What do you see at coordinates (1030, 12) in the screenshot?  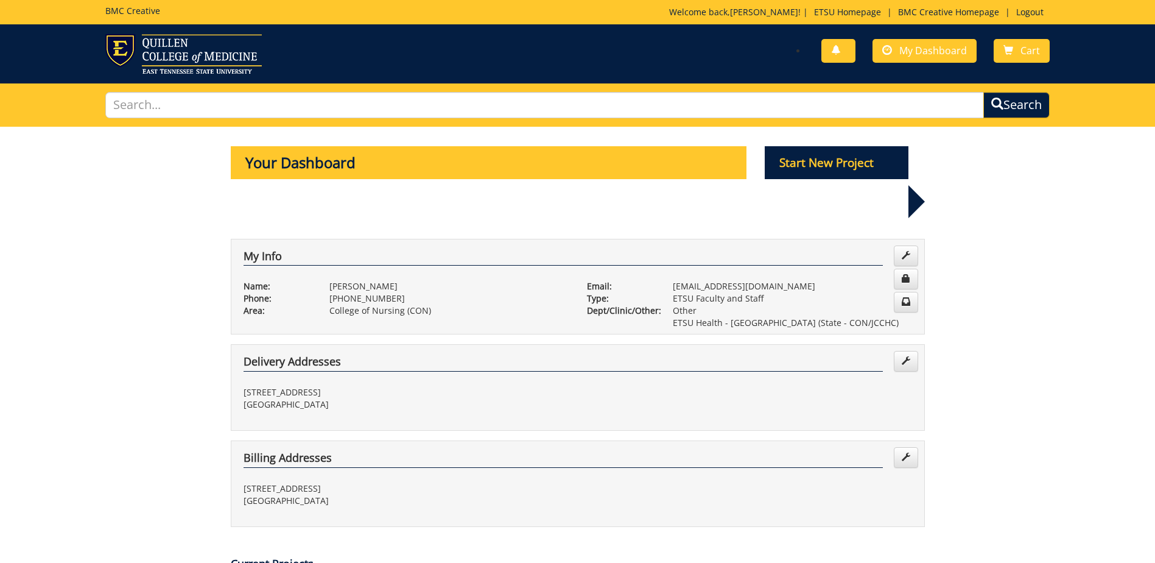 I see `a: Logout` at bounding box center [1030, 12].